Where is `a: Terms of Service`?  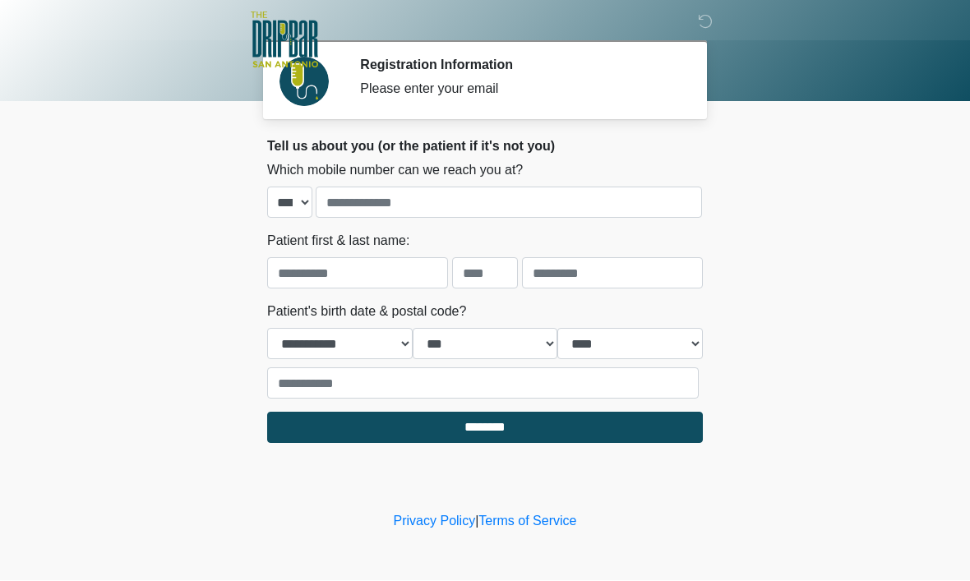
a: Terms of Service is located at coordinates (527, 521).